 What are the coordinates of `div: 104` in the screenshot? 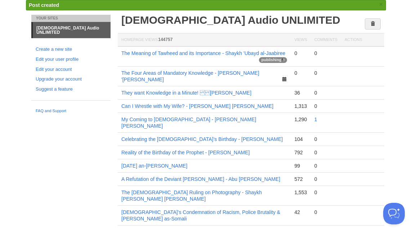 It's located at (300, 139).